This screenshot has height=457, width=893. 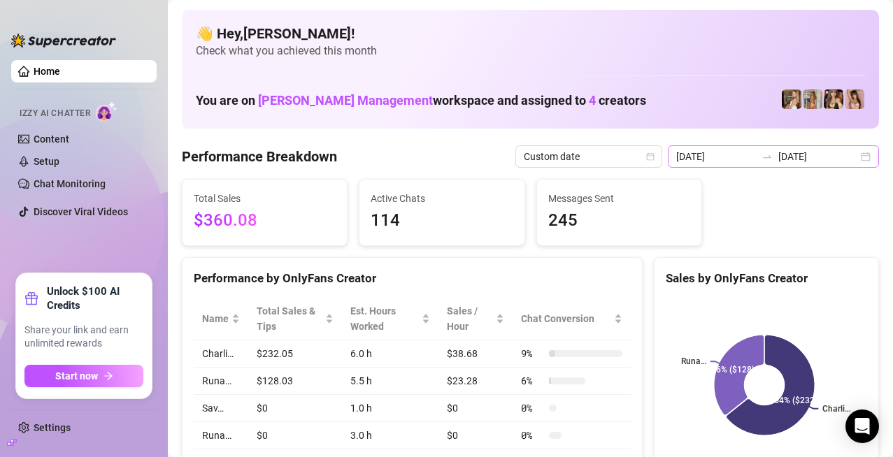 I want to click on h1: You are on workspace and assigned to creators, so click(x=421, y=101).